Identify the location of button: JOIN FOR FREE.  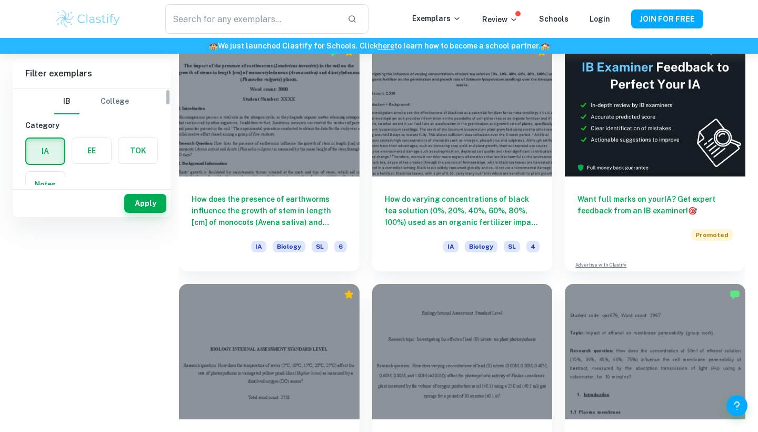
(667, 19).